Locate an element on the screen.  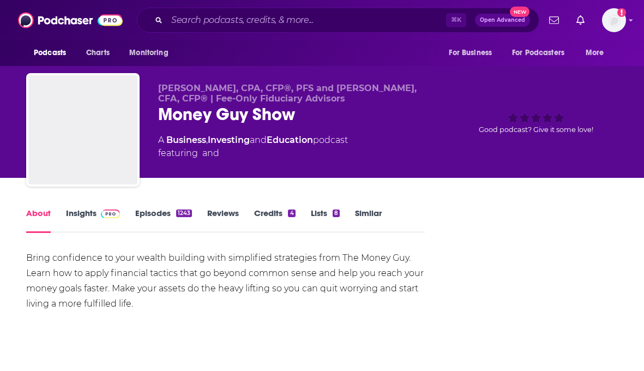
div: Search podcasts, credits, & more... is located at coordinates (338, 20).